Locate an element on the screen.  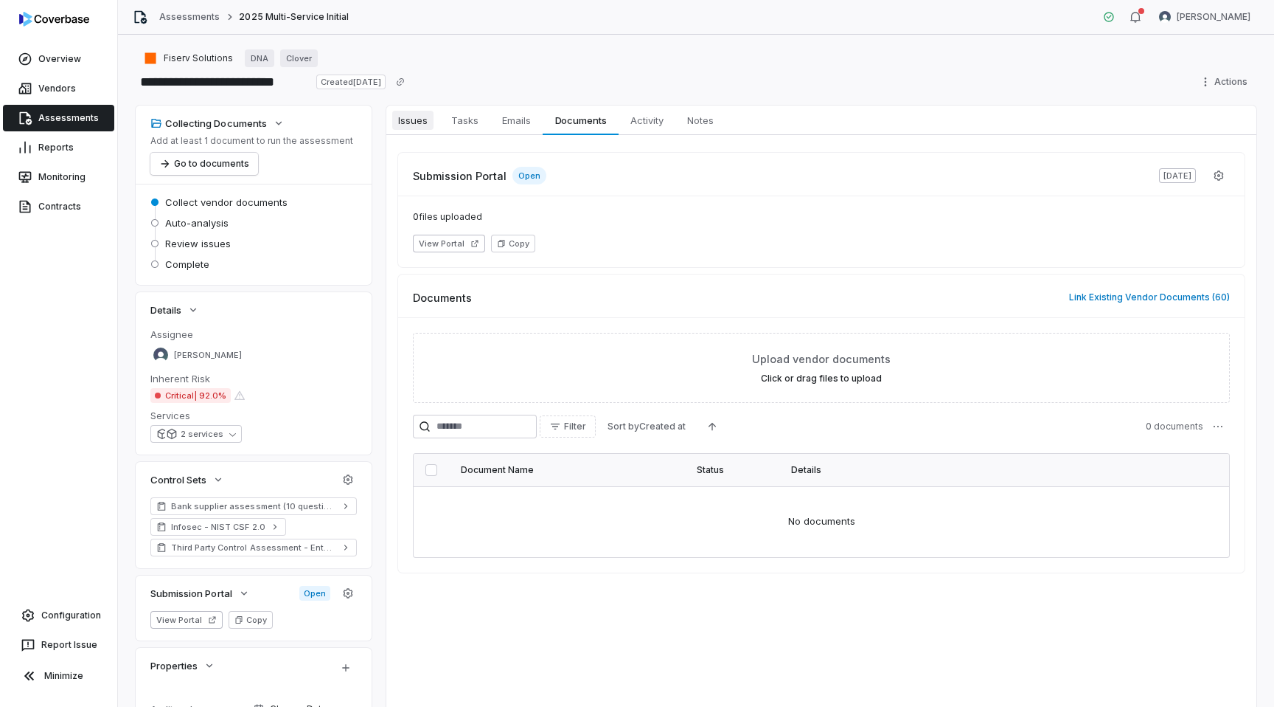
img: Lili Jiang avatar is located at coordinates (1165, 17).